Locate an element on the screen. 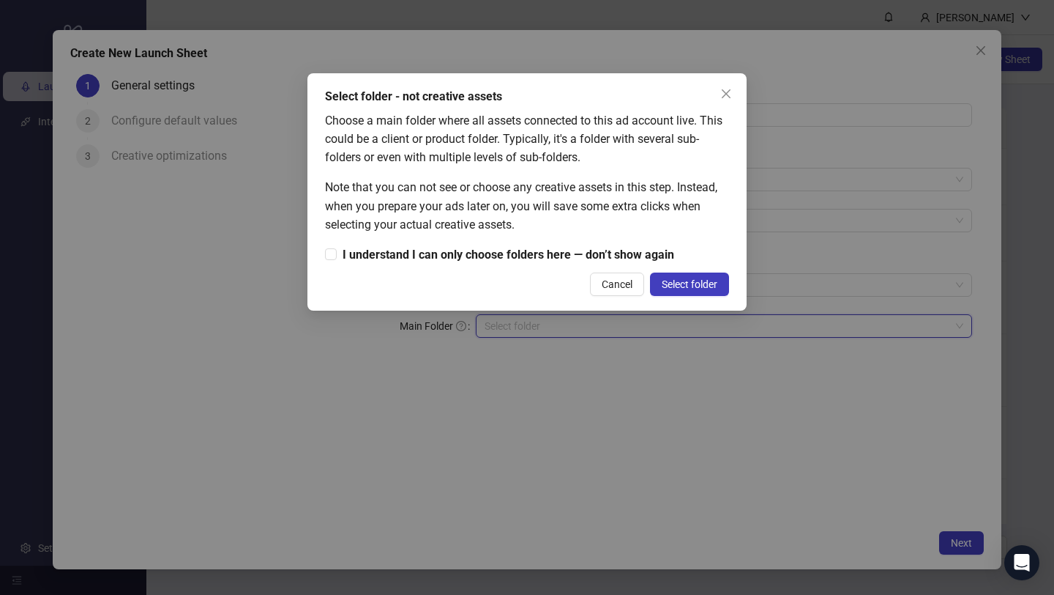  span: close is located at coordinates (726, 94).